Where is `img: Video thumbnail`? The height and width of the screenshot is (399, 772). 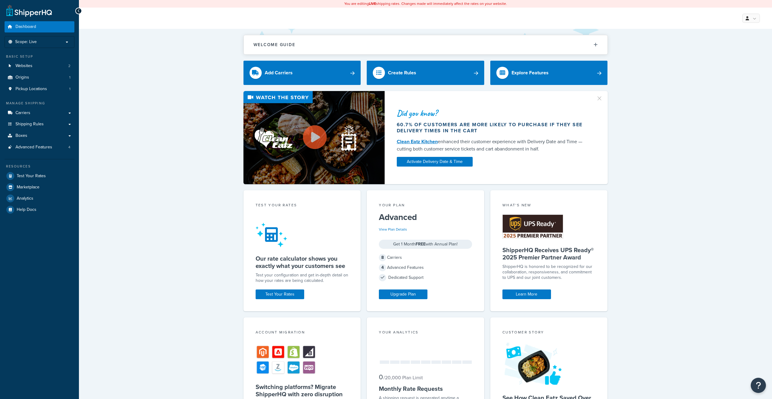 img: Video thumbnail is located at coordinates (314, 137).